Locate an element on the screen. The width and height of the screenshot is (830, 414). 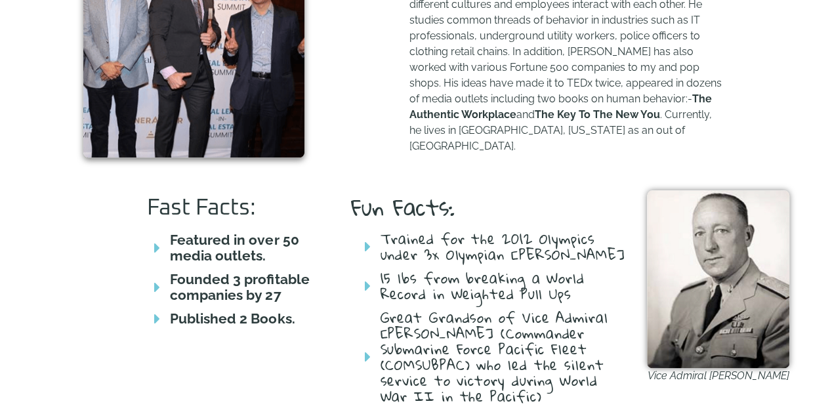
b: Founded 3 profitable companies by 27 is located at coordinates (239, 287).